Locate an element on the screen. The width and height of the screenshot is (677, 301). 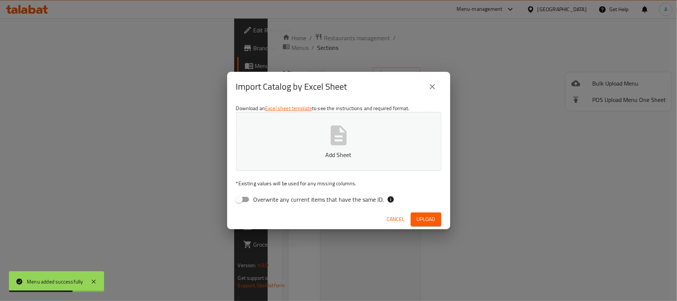
p: Existing values will be used for any missing columns. is located at coordinates (339, 183).